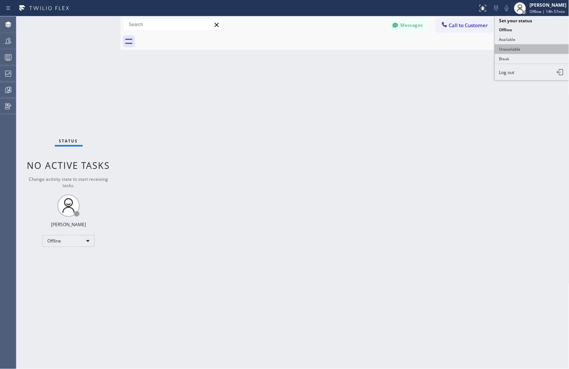 The height and width of the screenshot is (369, 569). What do you see at coordinates (69, 165) in the screenshot?
I see `span: No active tasks` at bounding box center [69, 165].